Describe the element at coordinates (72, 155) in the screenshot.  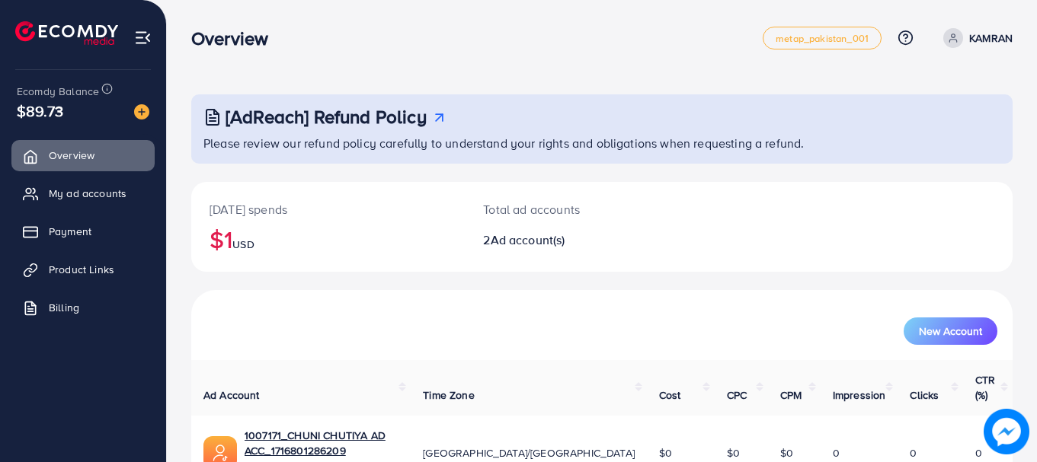
I see `span: Overview` at that location.